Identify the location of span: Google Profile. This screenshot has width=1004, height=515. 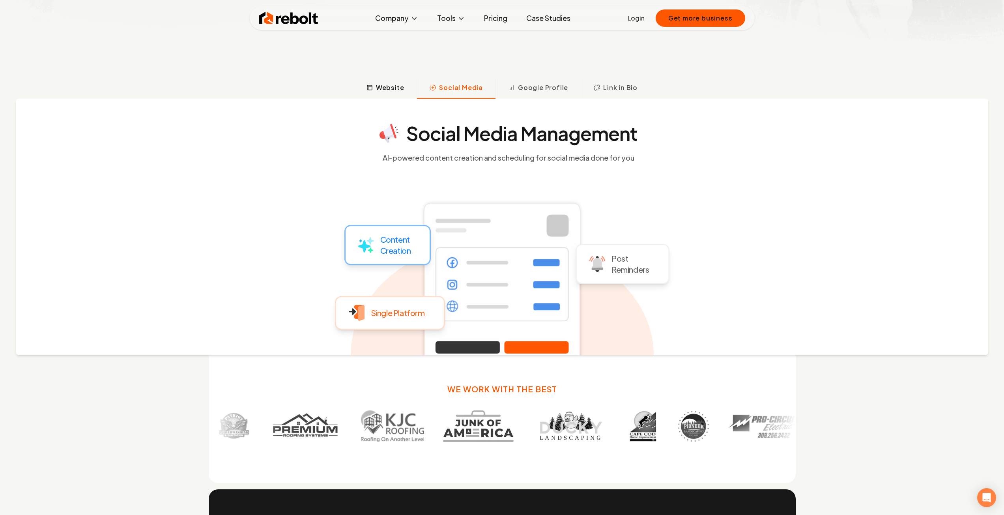
(543, 88).